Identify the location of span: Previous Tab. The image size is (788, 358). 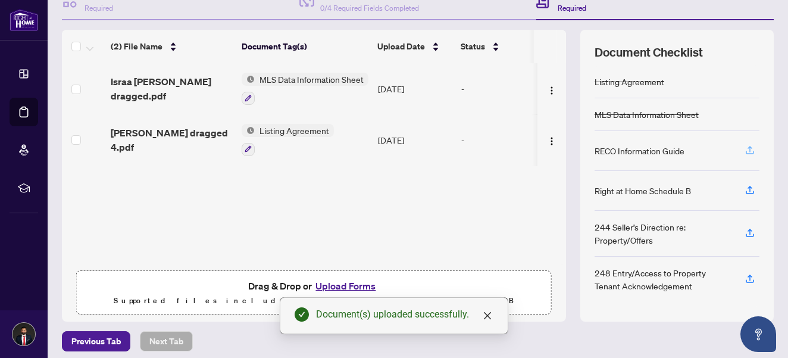
(96, 341).